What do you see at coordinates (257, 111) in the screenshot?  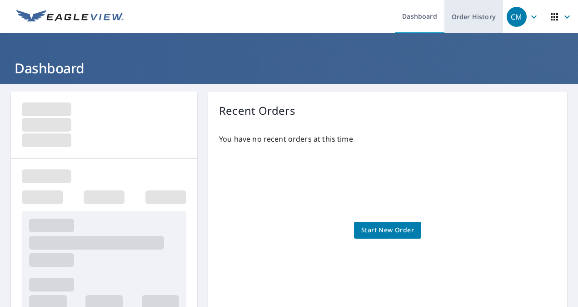 I see `p: Recent Orders` at bounding box center [257, 111].